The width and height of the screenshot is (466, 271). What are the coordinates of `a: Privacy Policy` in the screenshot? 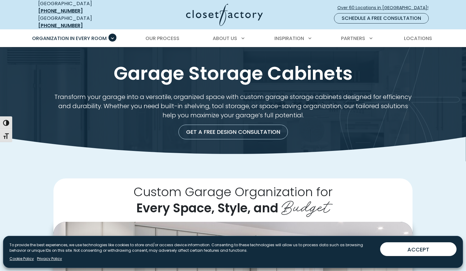 It's located at (50, 259).